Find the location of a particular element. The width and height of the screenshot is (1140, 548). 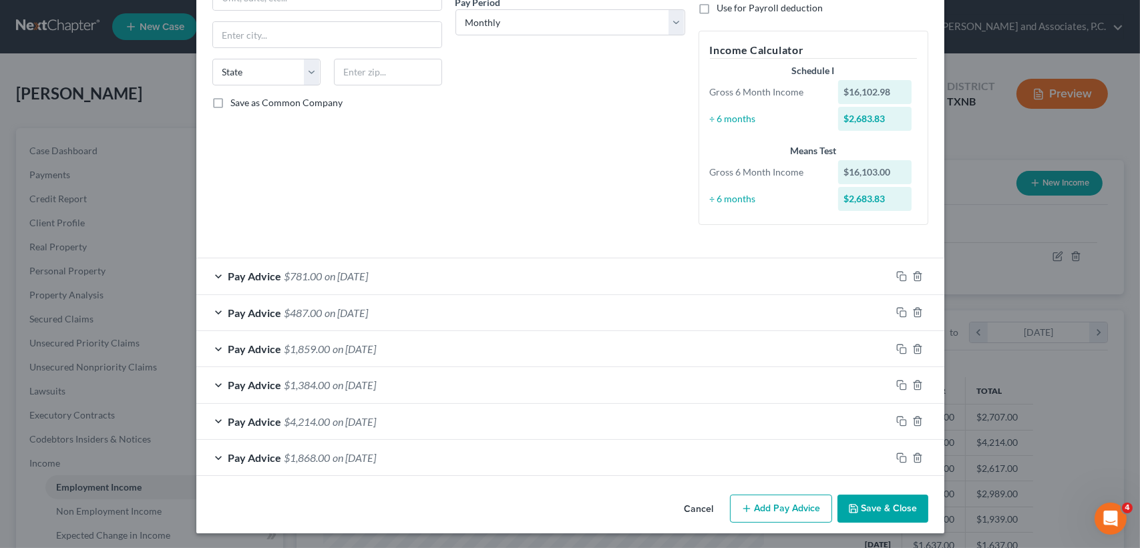

h5: Income Calculator is located at coordinates (813, 50).